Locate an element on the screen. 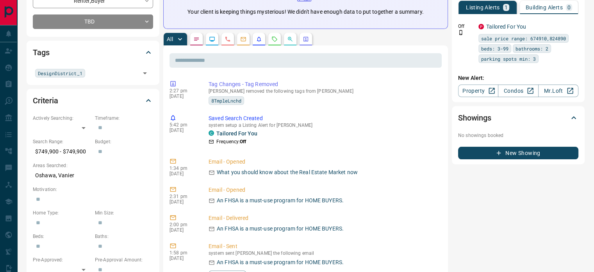 The height and width of the screenshot is (272, 594). p: Oshawa, Vanier is located at coordinates (93, 175).